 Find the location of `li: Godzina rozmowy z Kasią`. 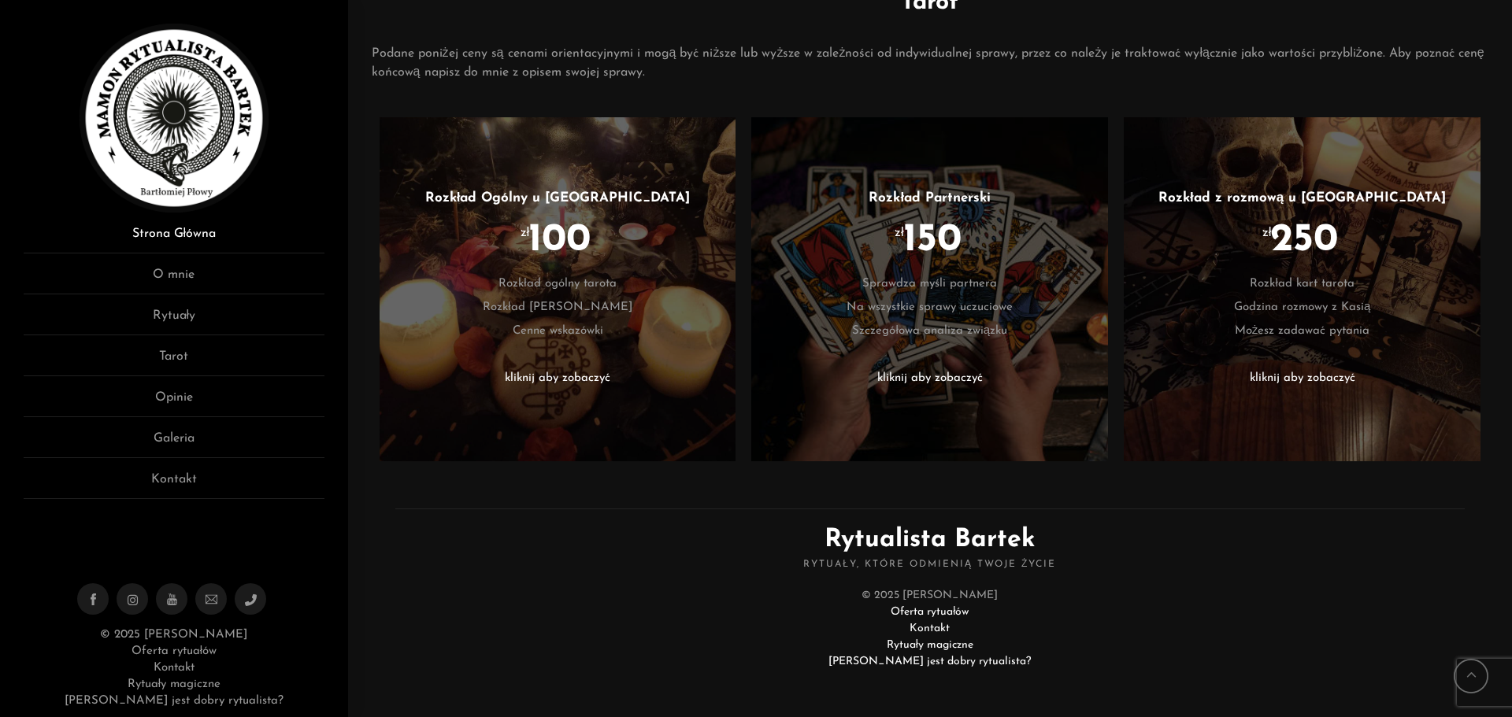

li: Godzina rozmowy z Kasią is located at coordinates (1302, 308).